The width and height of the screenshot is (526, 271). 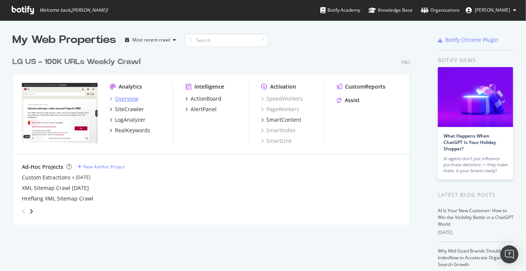 What do you see at coordinates (129, 109) in the screenshot?
I see `div: SiteCrawler` at bounding box center [129, 109].